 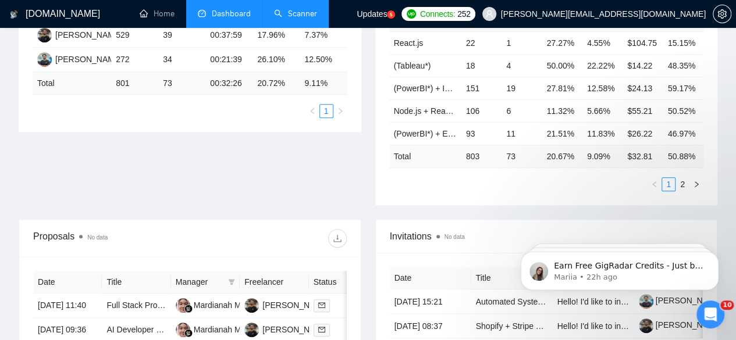 I want to click on td: 7.37%, so click(x=323, y=35).